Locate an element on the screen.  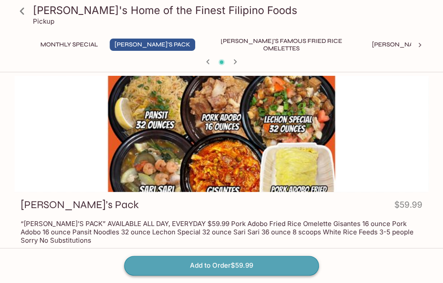
div: Elena’s Pack is located at coordinates (222, 134).